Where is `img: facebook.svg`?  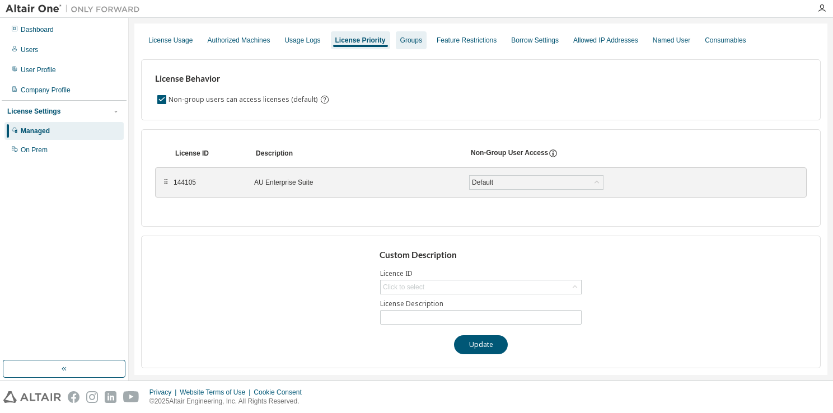 img: facebook.svg is located at coordinates (73, 397).